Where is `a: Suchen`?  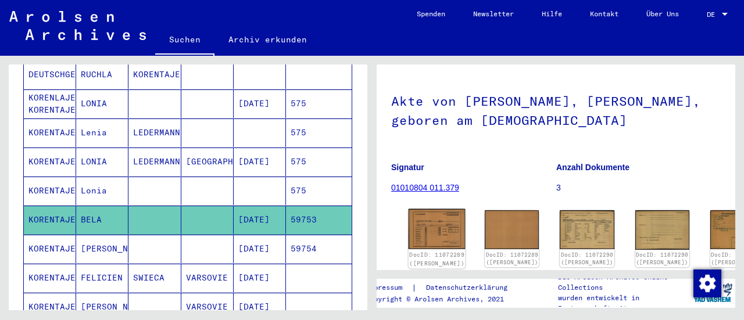
a: Suchen is located at coordinates (185, 41).